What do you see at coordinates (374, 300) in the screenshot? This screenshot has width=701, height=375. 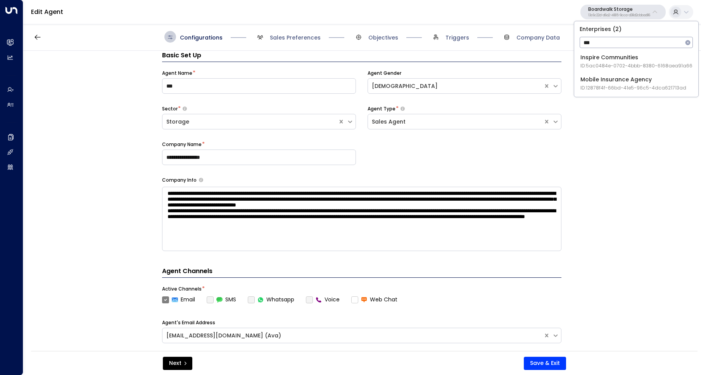 I see `label: Web Chat` at bounding box center [374, 300].